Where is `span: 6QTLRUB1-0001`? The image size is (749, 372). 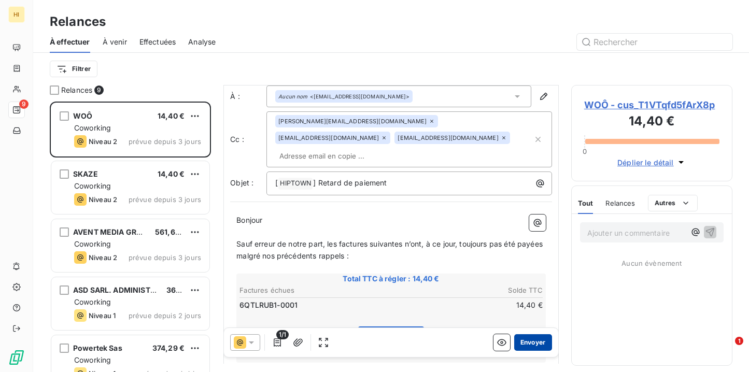
span: 6QTLRUB1-0001 is located at coordinates (268, 305).